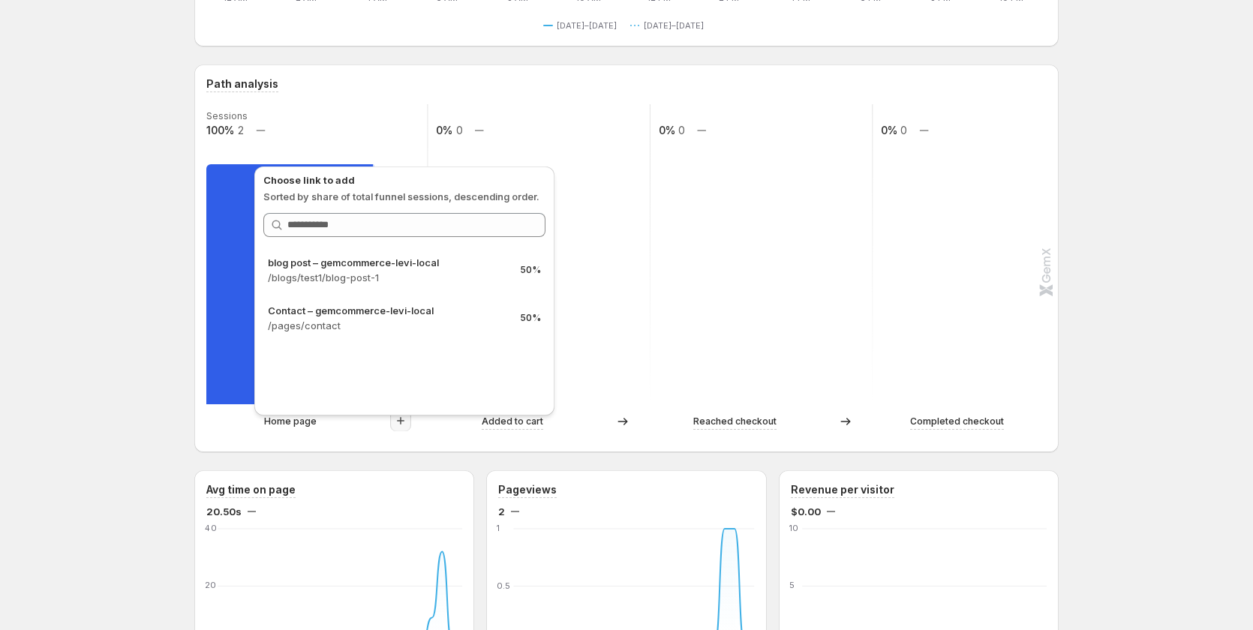 The width and height of the screenshot is (1253, 630). Describe the element at coordinates (220, 130) in the screenshot. I see `text: 100%` at that location.